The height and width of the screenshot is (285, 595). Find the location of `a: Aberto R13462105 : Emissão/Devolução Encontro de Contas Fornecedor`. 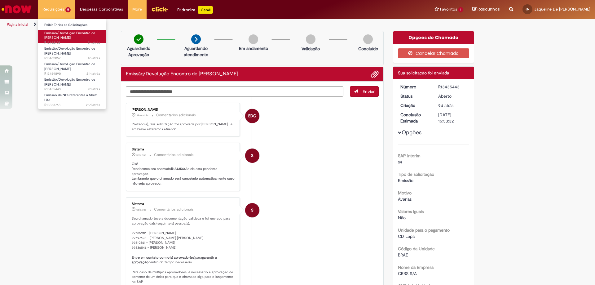

a: Aberto R13462105 : Emissão/Devolução Encontro de Contas Fornecedor is located at coordinates (72, 36).